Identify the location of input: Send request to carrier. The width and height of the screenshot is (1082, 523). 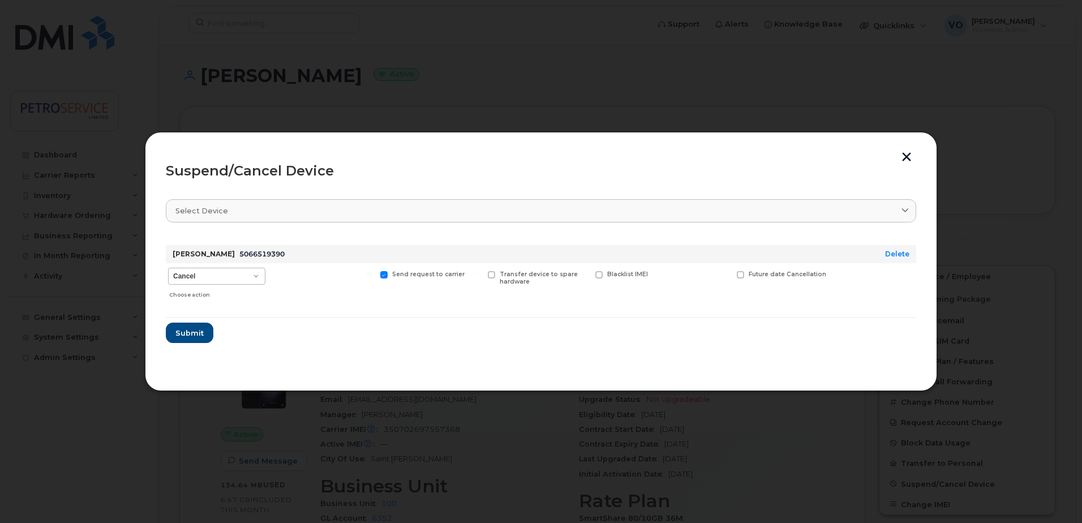
(370, 274).